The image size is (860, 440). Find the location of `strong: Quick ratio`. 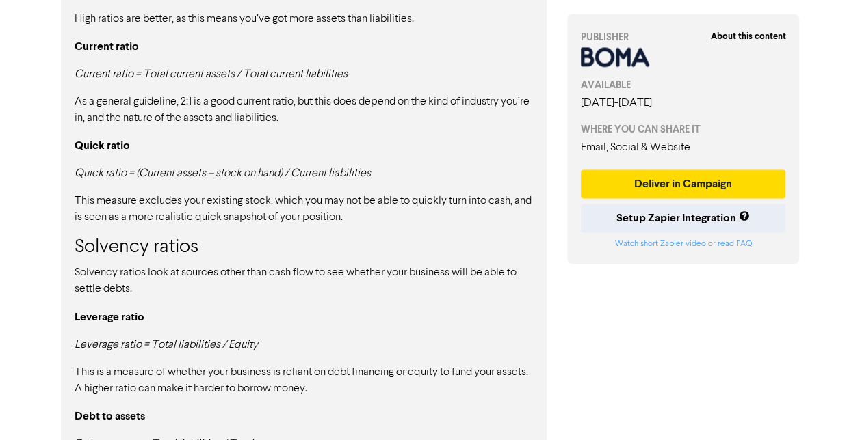

strong: Quick ratio is located at coordinates (102, 146).